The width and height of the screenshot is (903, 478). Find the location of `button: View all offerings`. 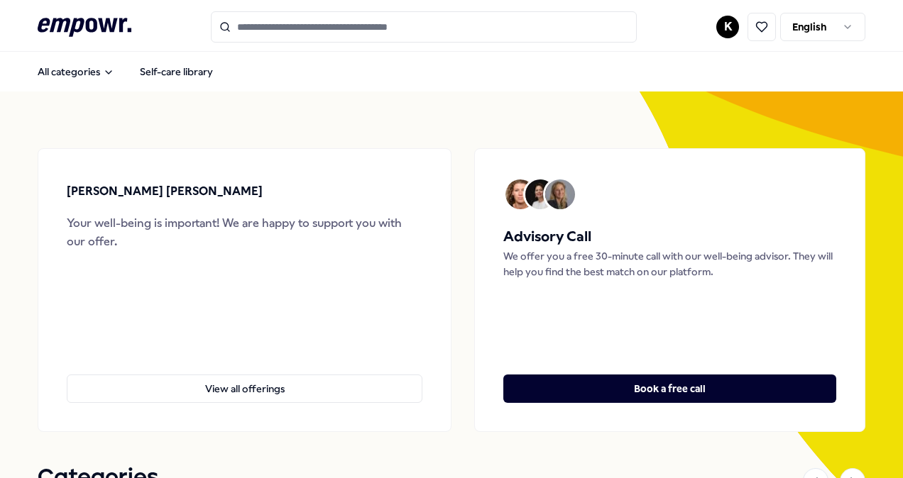

button: View all offerings is located at coordinates (244, 389).